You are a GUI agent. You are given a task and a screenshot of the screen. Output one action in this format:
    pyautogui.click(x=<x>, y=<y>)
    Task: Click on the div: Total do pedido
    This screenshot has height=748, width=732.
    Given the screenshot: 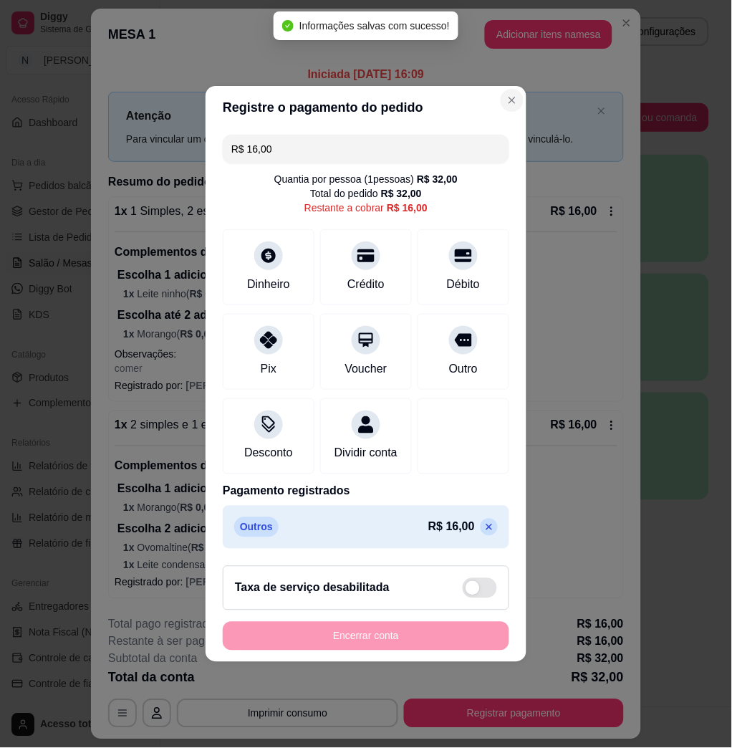 What is the action you would take?
    pyautogui.click(x=366, y=193)
    